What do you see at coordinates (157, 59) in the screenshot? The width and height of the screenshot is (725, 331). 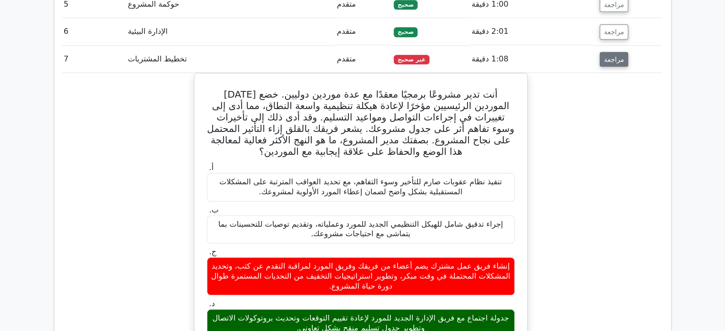 I see `font: تخطيط المشتريات` at bounding box center [157, 59].